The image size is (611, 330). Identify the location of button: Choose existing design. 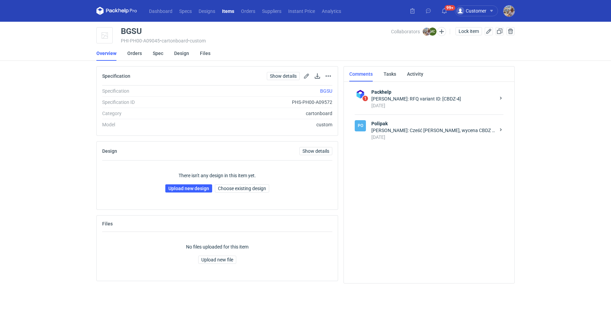
(242, 188).